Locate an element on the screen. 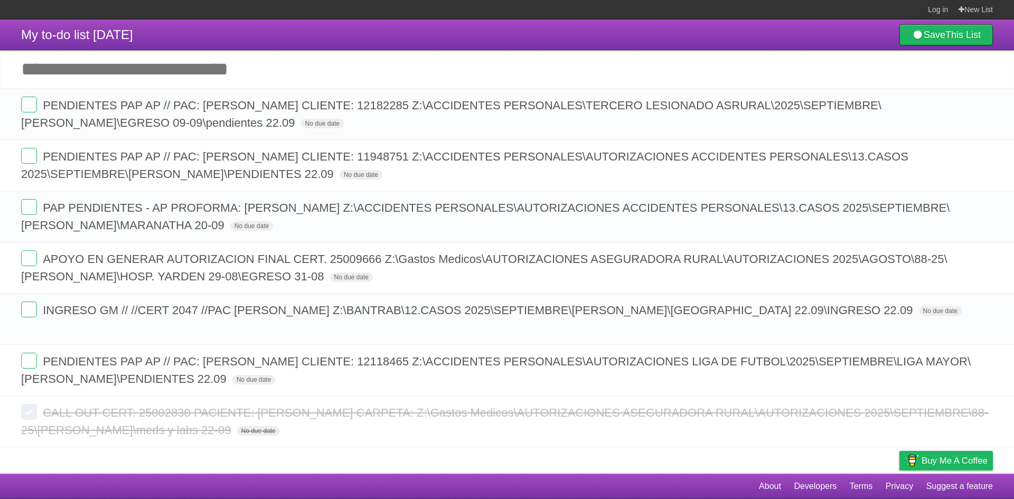 The width and height of the screenshot is (1014, 499). a: Privacy is located at coordinates (899, 486).